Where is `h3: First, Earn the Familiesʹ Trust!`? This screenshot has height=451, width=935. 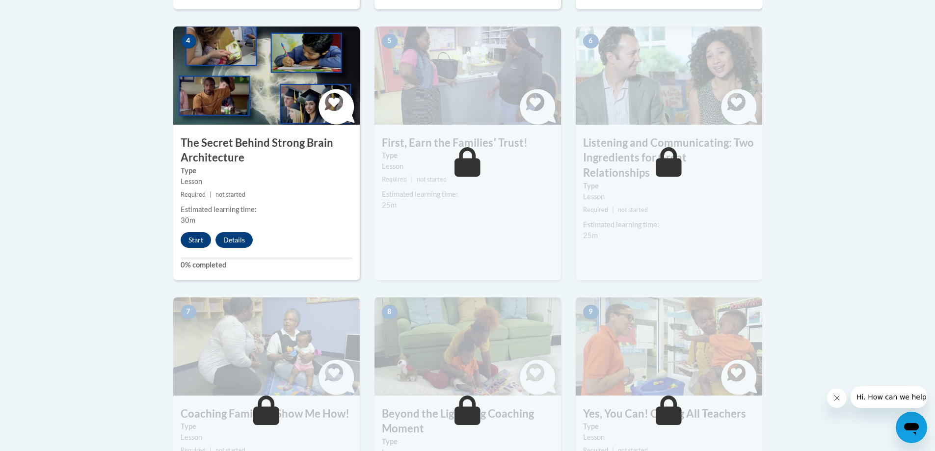
h3: First, Earn the Familiesʹ Trust! is located at coordinates (468, 143).